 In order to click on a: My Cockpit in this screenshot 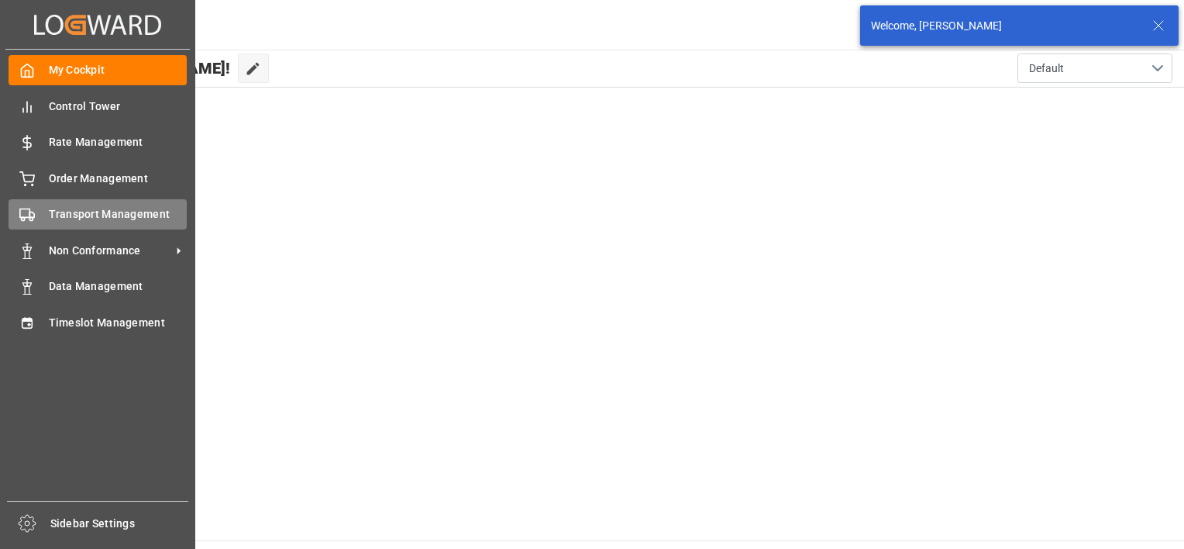, I will do `click(98, 70)`.